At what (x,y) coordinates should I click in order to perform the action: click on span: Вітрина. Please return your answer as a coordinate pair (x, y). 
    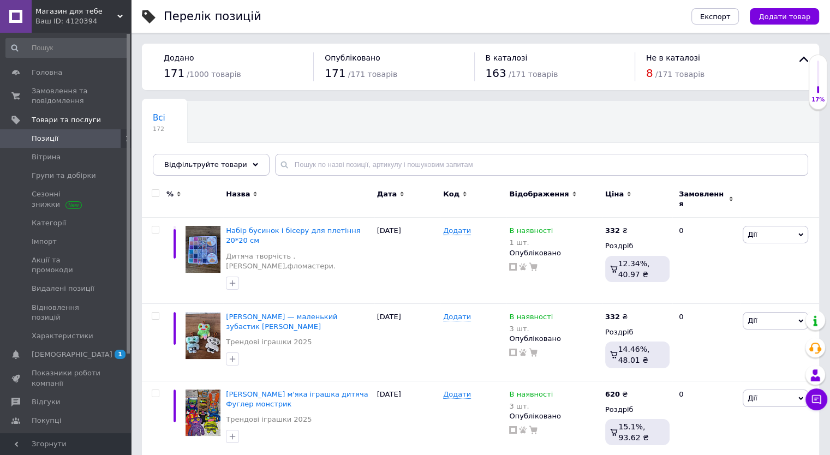
    Looking at the image, I should click on (46, 157).